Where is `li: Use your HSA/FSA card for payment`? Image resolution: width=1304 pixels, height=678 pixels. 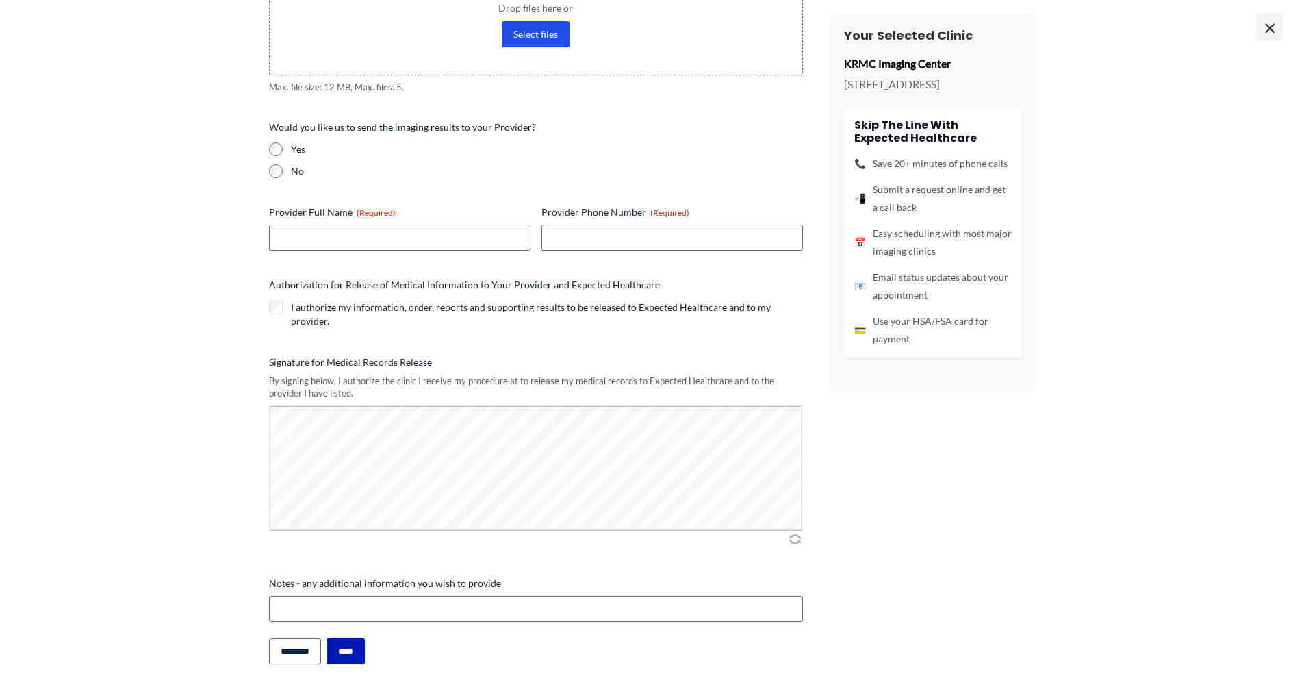
li: Use your HSA/FSA card for payment is located at coordinates (933, 330).